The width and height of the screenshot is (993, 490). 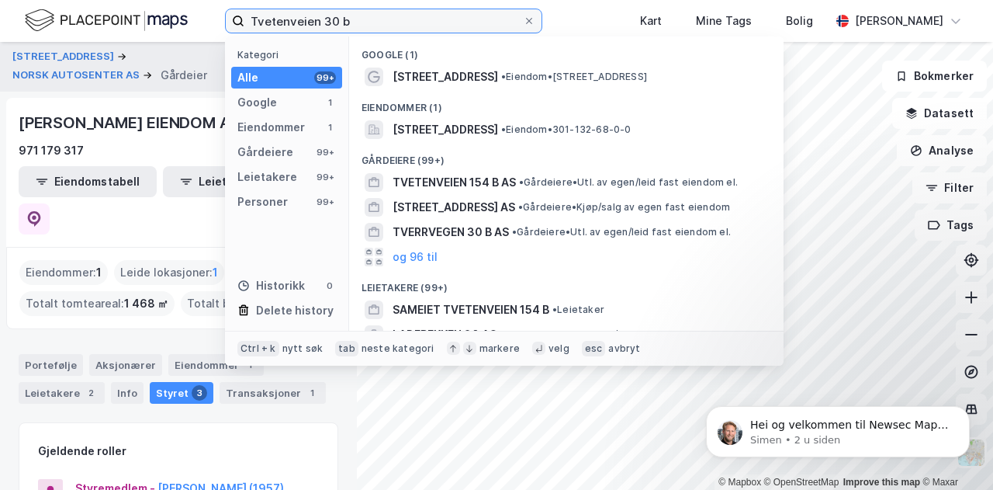 I want to click on button: Datasett, so click(x=940, y=113).